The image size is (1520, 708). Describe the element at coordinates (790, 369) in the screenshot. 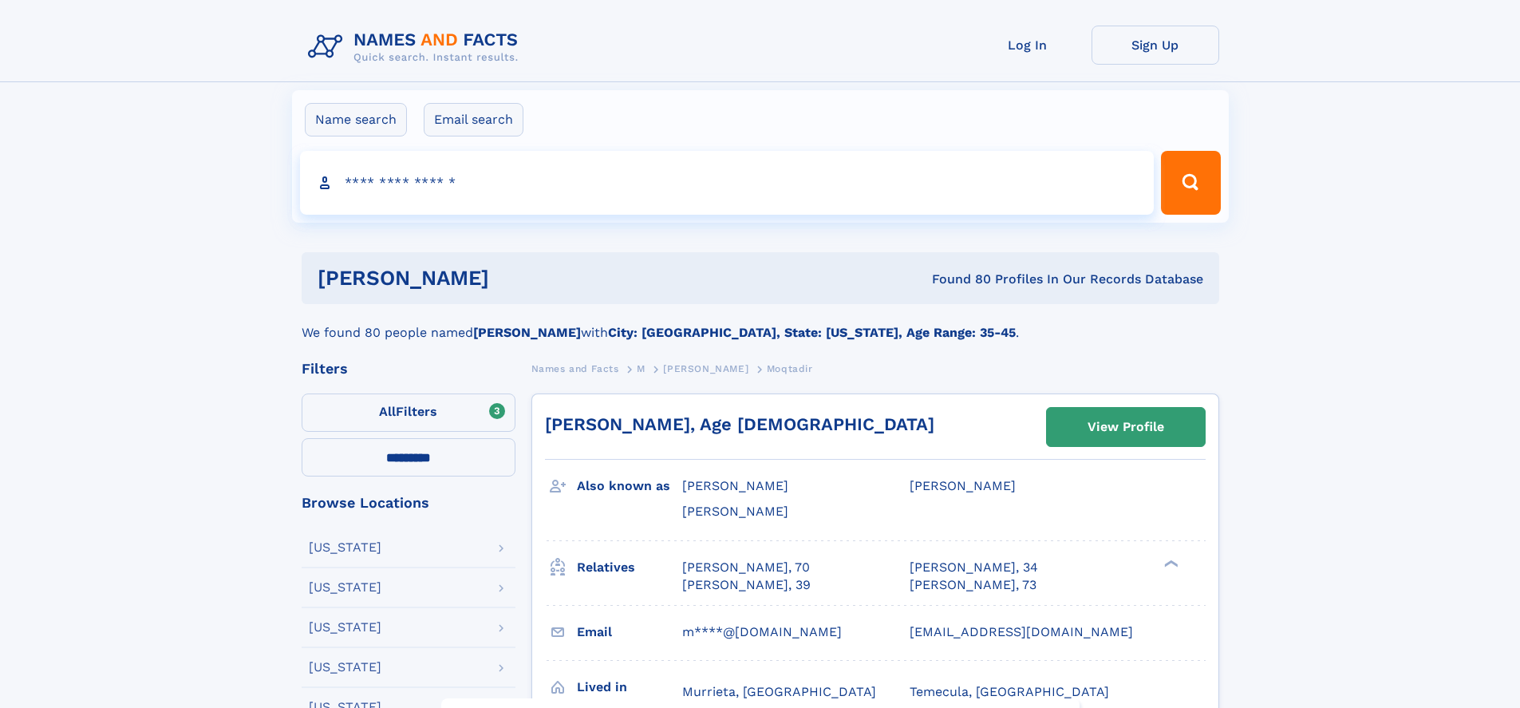

I see `span: Moqtadir` at that location.